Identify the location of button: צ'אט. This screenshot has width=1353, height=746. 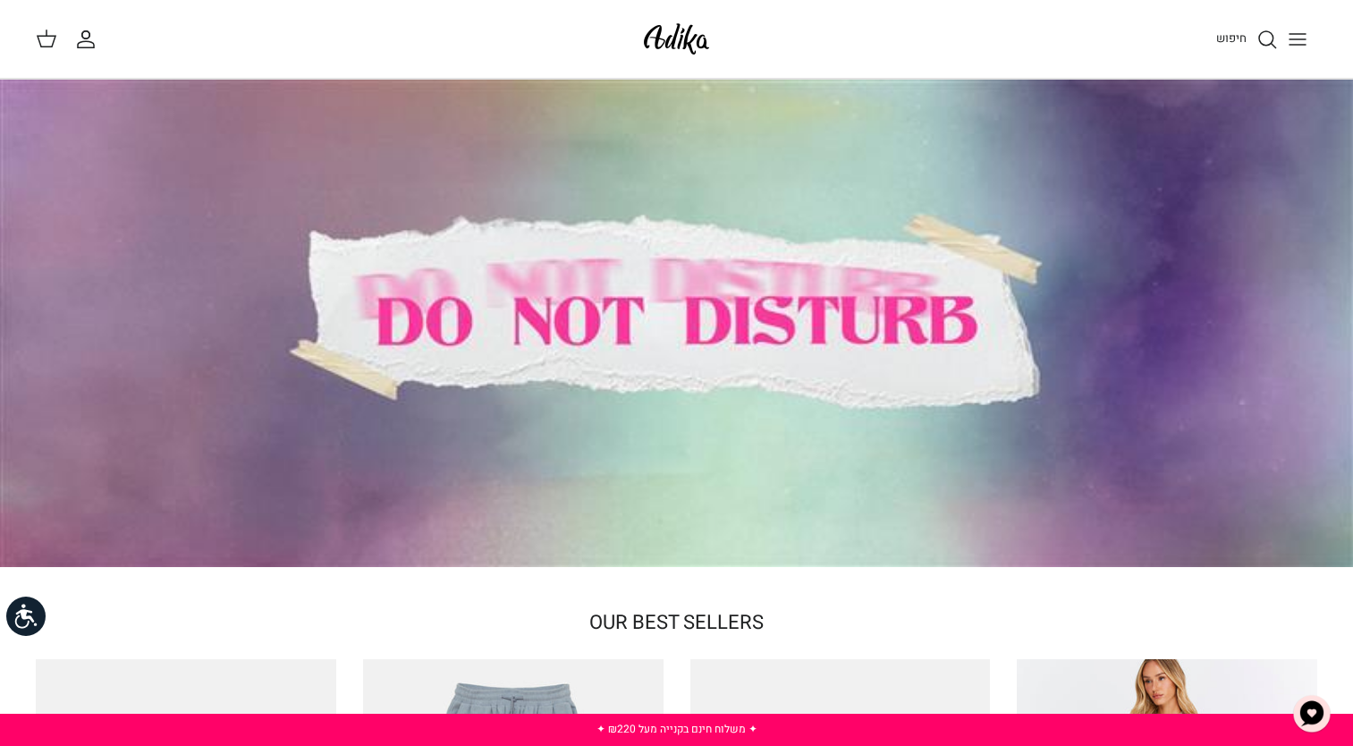
(1312, 714).